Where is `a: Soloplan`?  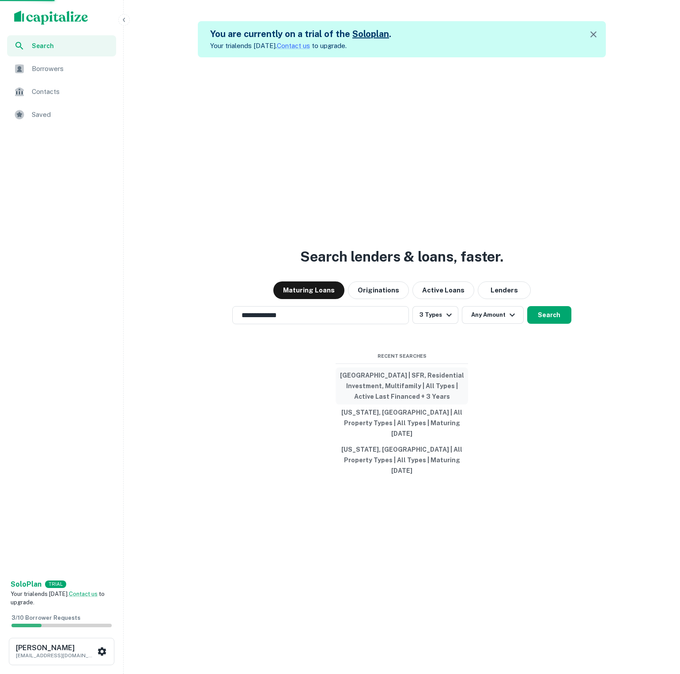
a: Soloplan is located at coordinates (370, 34).